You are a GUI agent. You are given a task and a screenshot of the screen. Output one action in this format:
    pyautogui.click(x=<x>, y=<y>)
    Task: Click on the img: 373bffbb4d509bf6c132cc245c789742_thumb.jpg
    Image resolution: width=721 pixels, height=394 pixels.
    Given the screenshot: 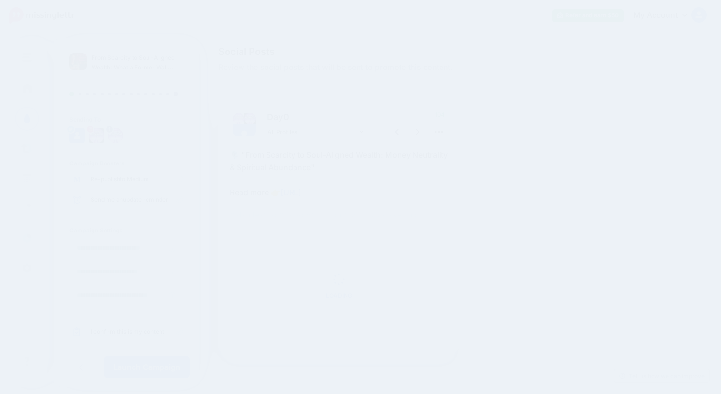 What is the action you would take?
    pyautogui.click(x=78, y=62)
    